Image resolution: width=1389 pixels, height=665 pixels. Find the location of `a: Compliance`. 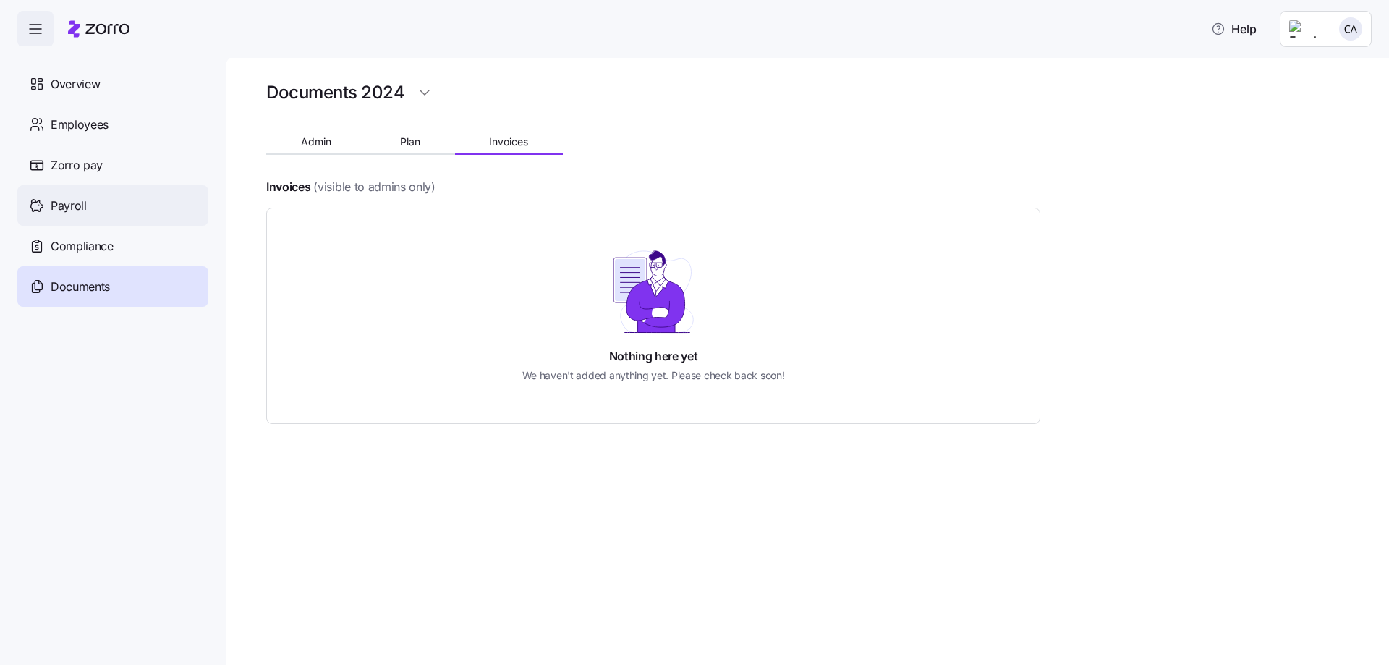

a: Compliance is located at coordinates (113, 246).